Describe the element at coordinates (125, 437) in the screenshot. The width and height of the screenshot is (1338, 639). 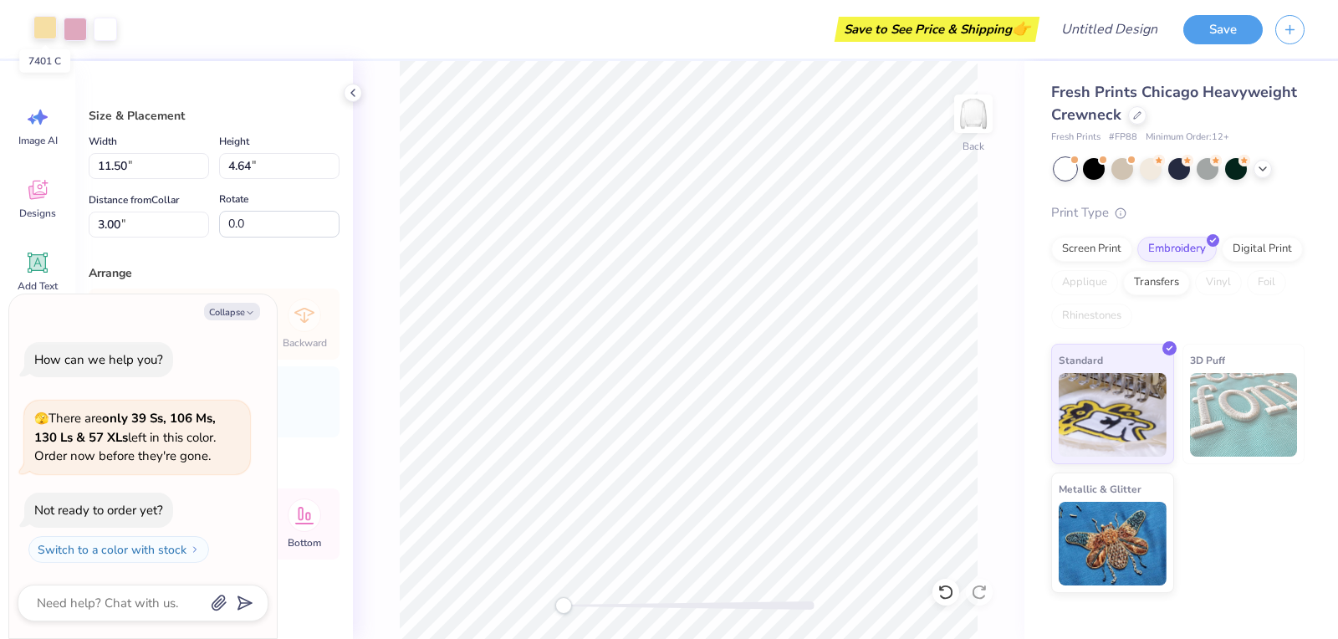
I see `span: There are left in this color. Order now before they're gone.` at that location.